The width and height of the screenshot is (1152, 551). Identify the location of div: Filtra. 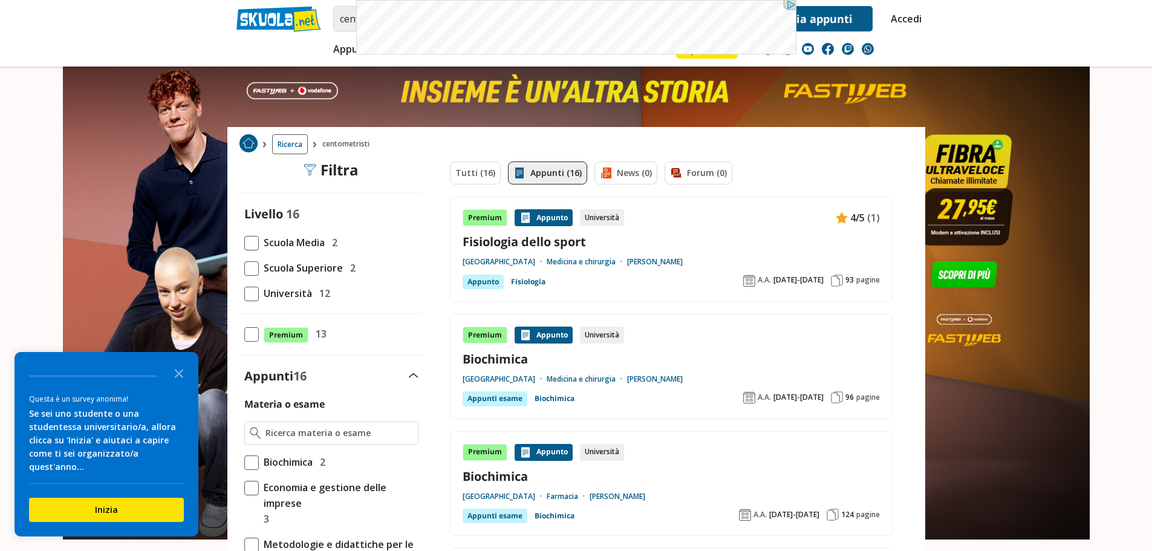
(331, 170).